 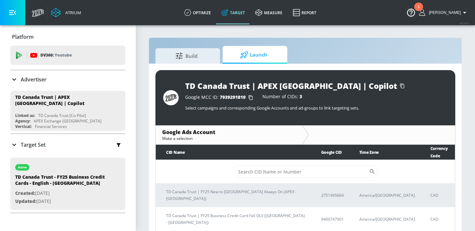 I want to click on div: 1, so click(x=419, y=11).